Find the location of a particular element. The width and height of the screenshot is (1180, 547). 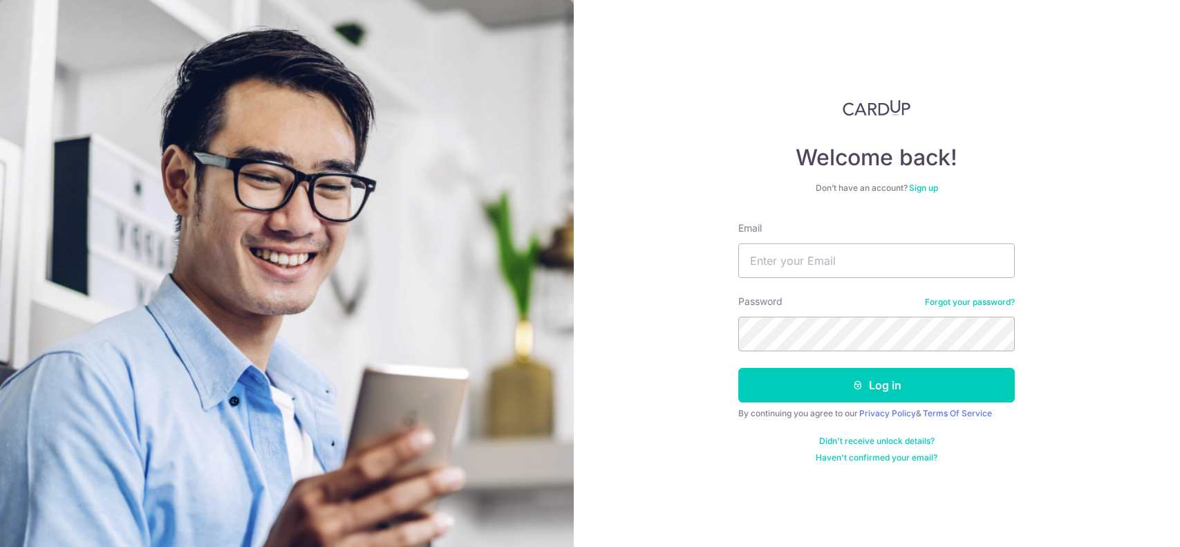

a: Didn't receive unlock details? is located at coordinates (877, 441).